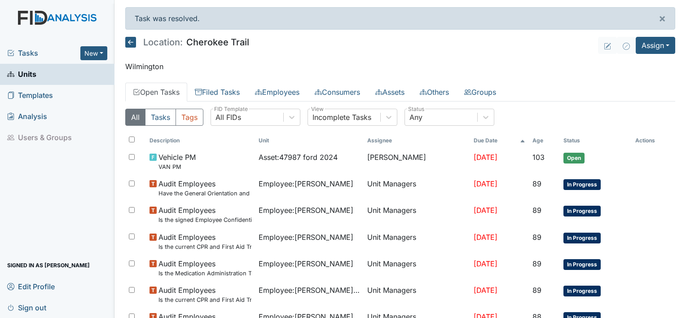 The width and height of the screenshot is (686, 318). What do you see at coordinates (655, 45) in the screenshot?
I see `button: Assign` at bounding box center [655, 45].